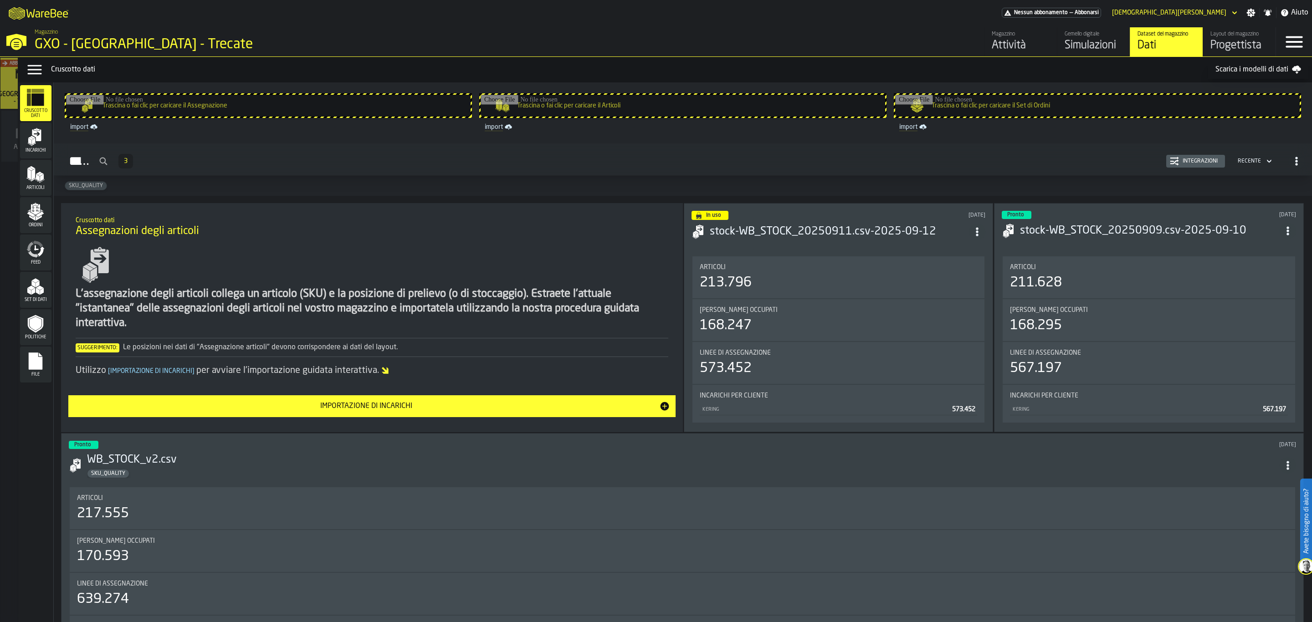 Image resolution: width=1312 pixels, height=622 pixels. What do you see at coordinates (372, 220) in the screenshot?
I see `h2: Sub Title` at bounding box center [372, 220].